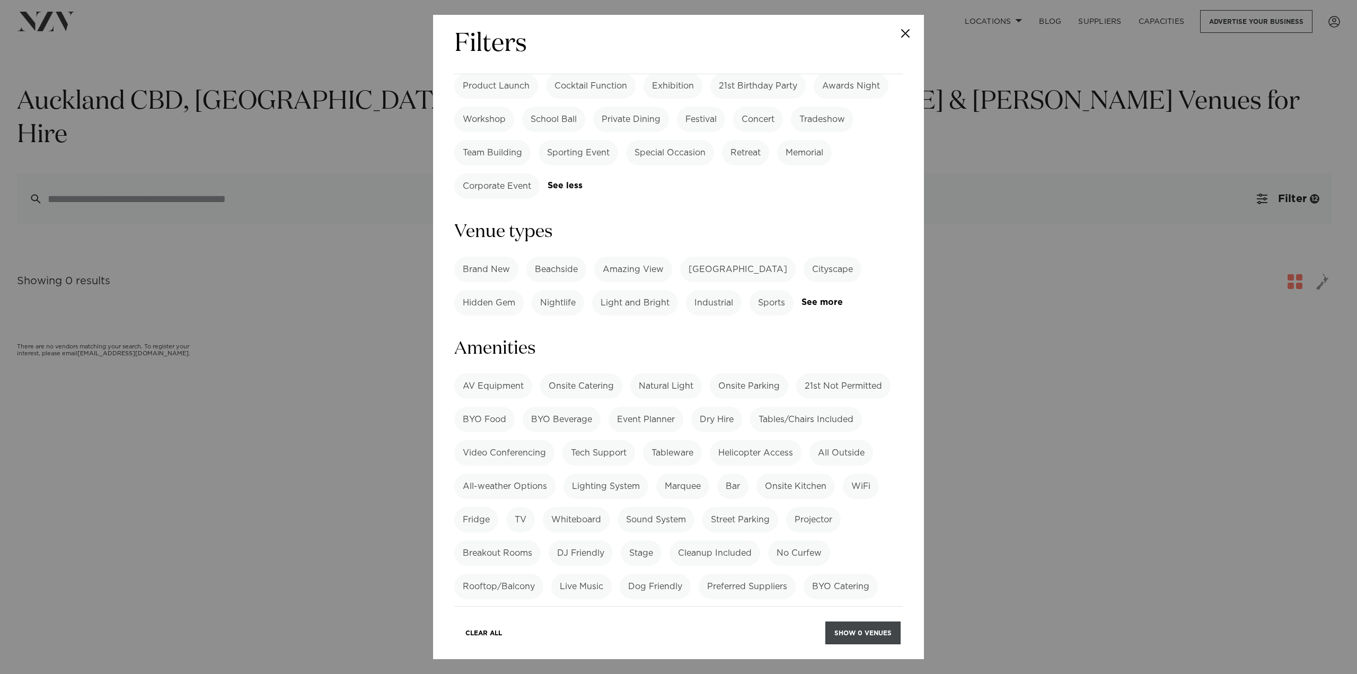 This screenshot has height=674, width=1357. I want to click on label: Preferred Suppliers, so click(747, 586).